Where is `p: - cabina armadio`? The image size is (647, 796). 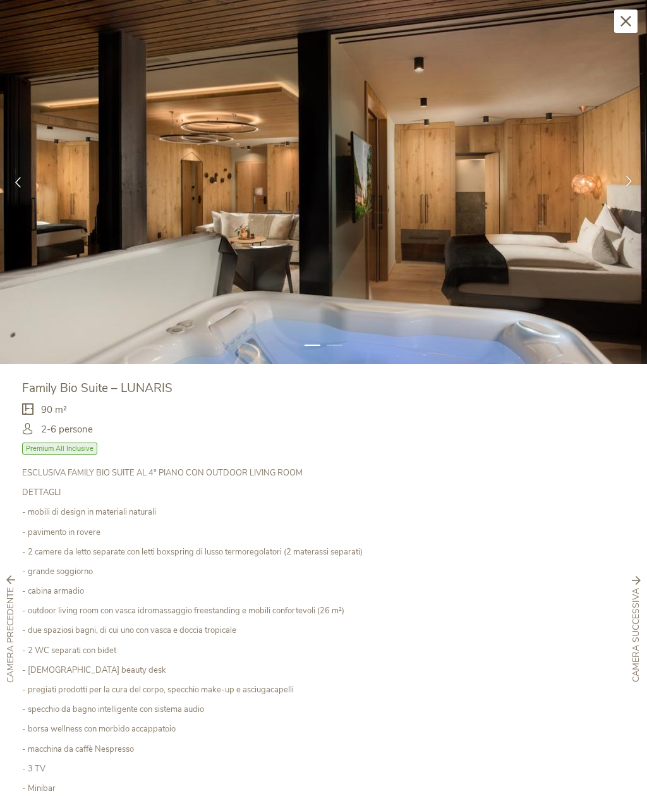 p: - cabina armadio is located at coordinates (324, 591).